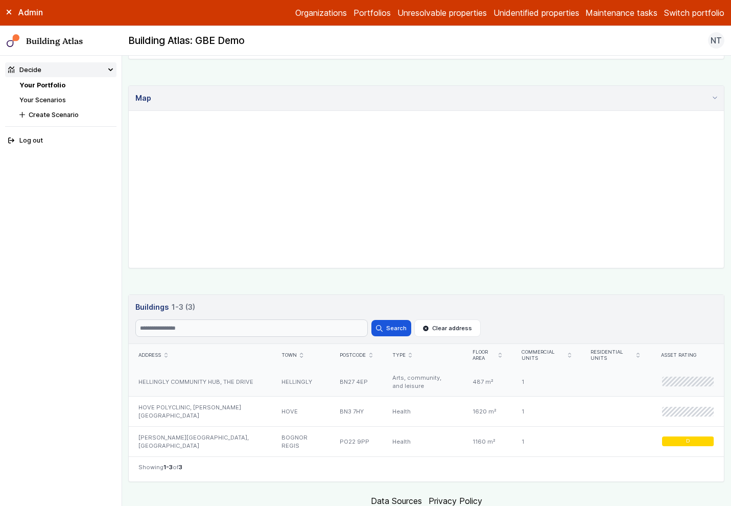 This screenshot has width=731, height=506. Describe the element at coordinates (687, 355) in the screenshot. I see `div: Asset rating` at that location.